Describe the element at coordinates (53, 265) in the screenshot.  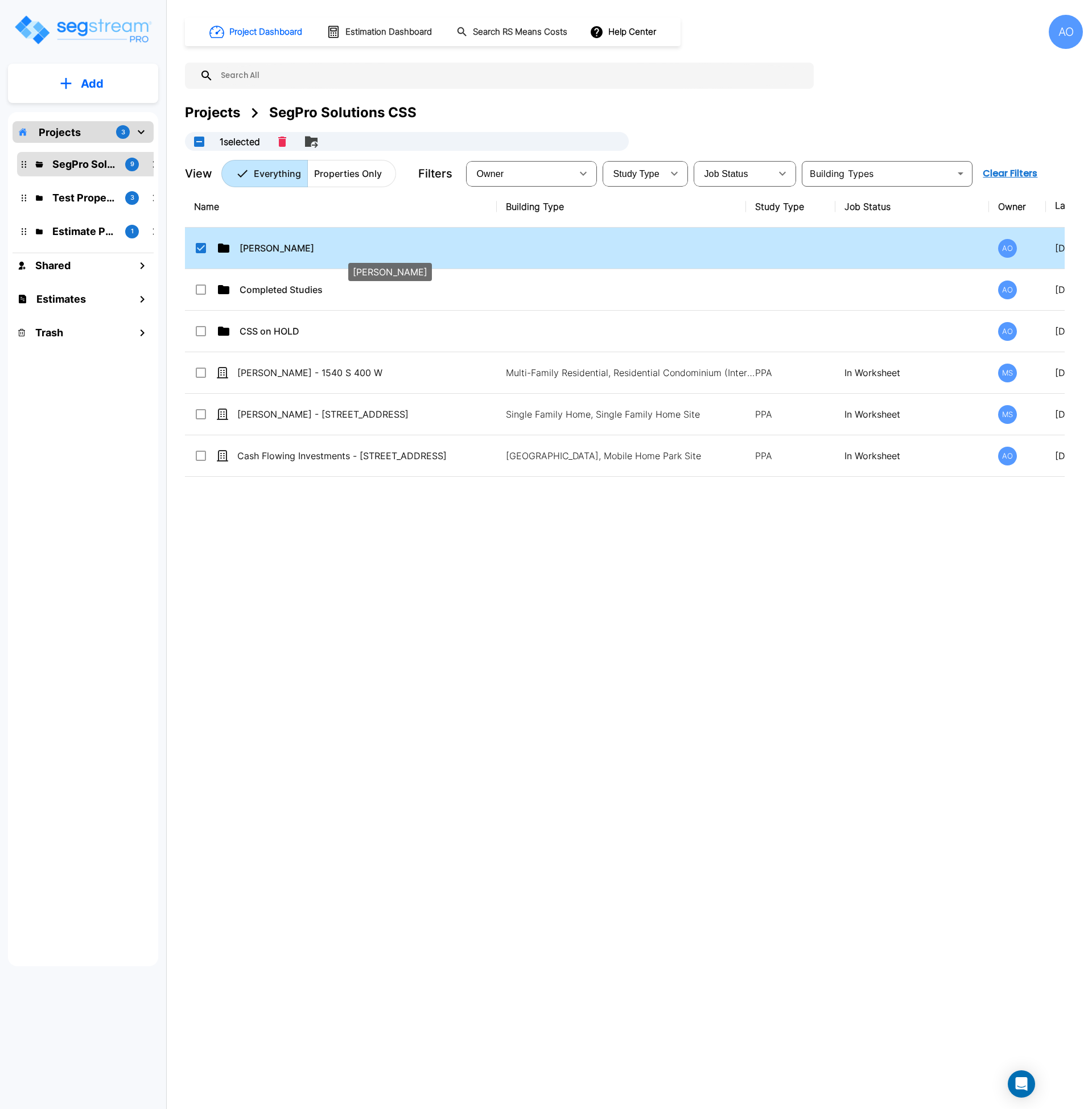
I see `h1: Shared` at that location.